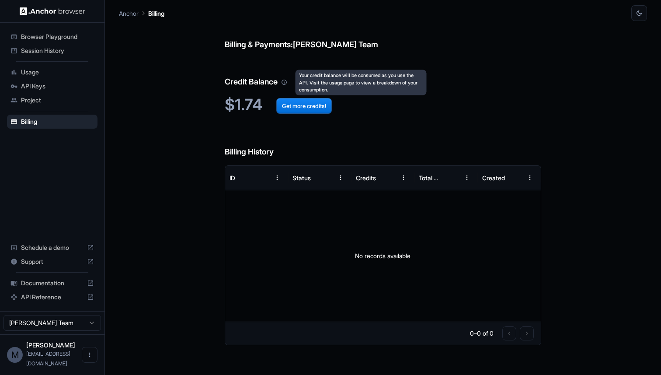  Describe the element at coordinates (90, 355) in the screenshot. I see `button: Open menu` at that location.